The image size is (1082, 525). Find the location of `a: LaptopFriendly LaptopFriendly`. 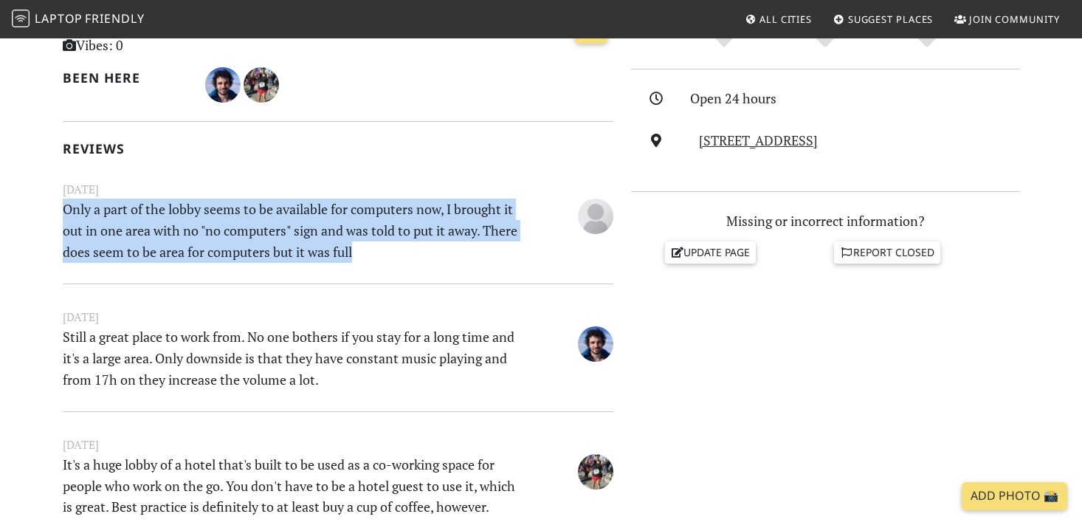

a: LaptopFriendly LaptopFriendly is located at coordinates (78, 19).